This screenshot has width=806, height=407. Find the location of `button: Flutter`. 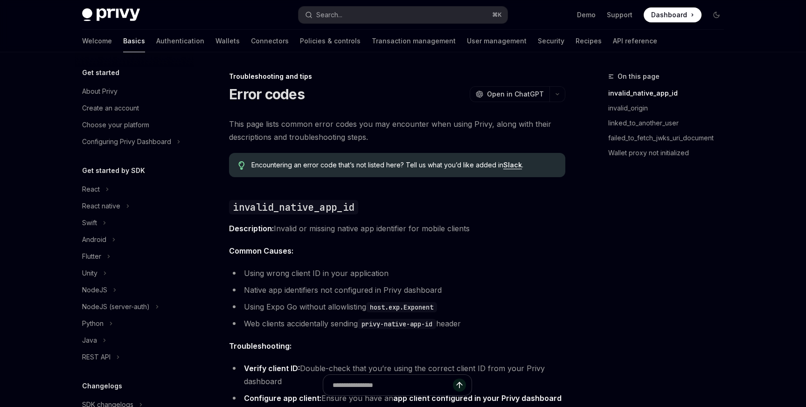

button: Flutter is located at coordinates (134, 256).